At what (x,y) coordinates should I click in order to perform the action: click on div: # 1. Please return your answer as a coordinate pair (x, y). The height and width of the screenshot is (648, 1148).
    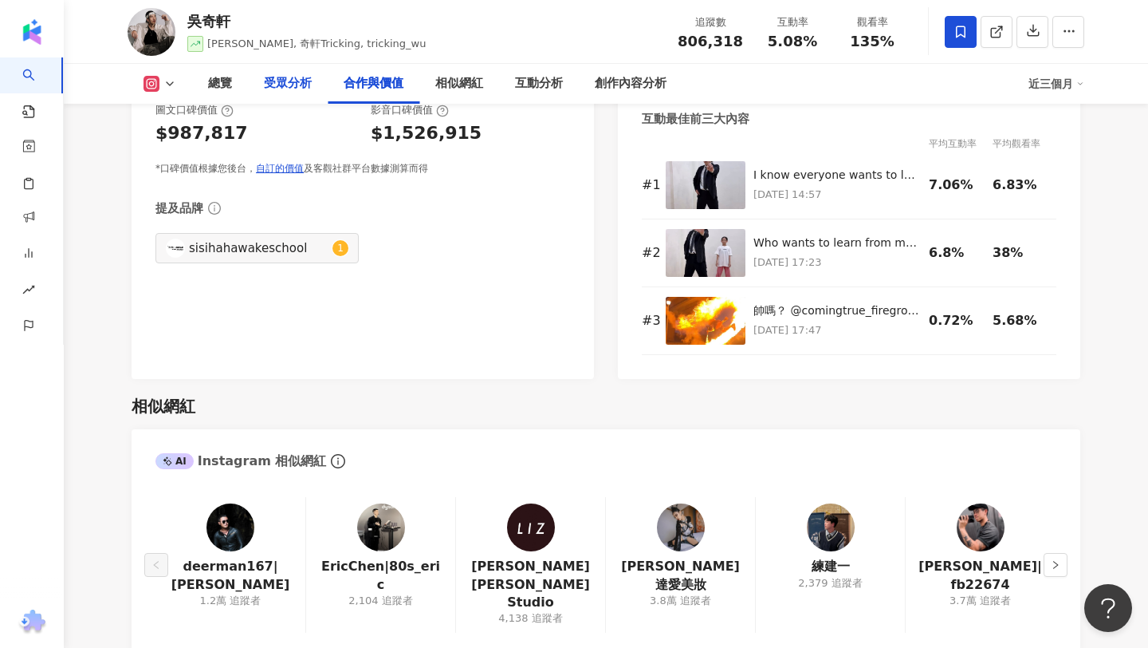
    Looking at the image, I should click on (650, 185).